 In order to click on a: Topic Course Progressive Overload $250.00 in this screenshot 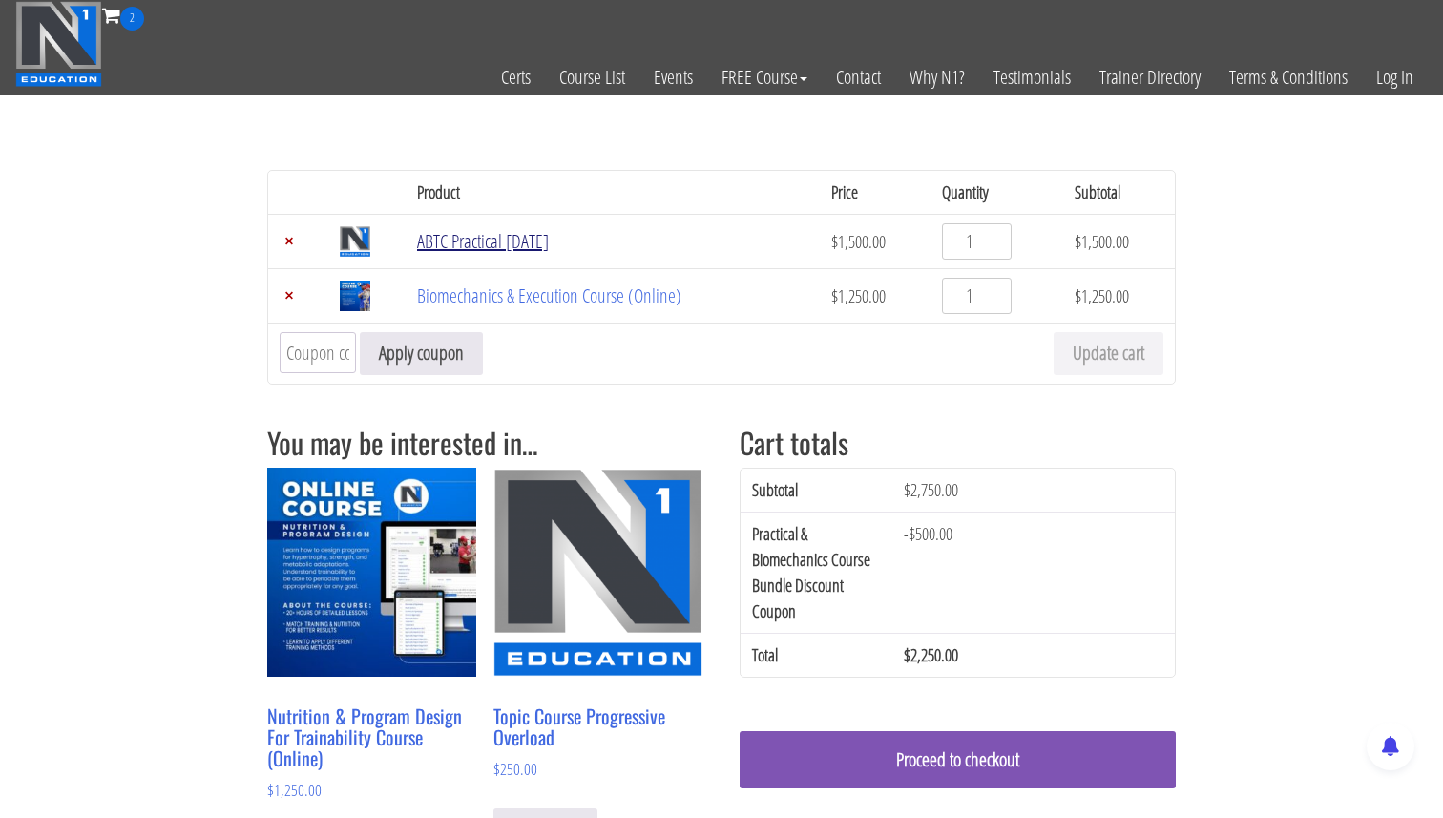, I will do `click(598, 624)`.